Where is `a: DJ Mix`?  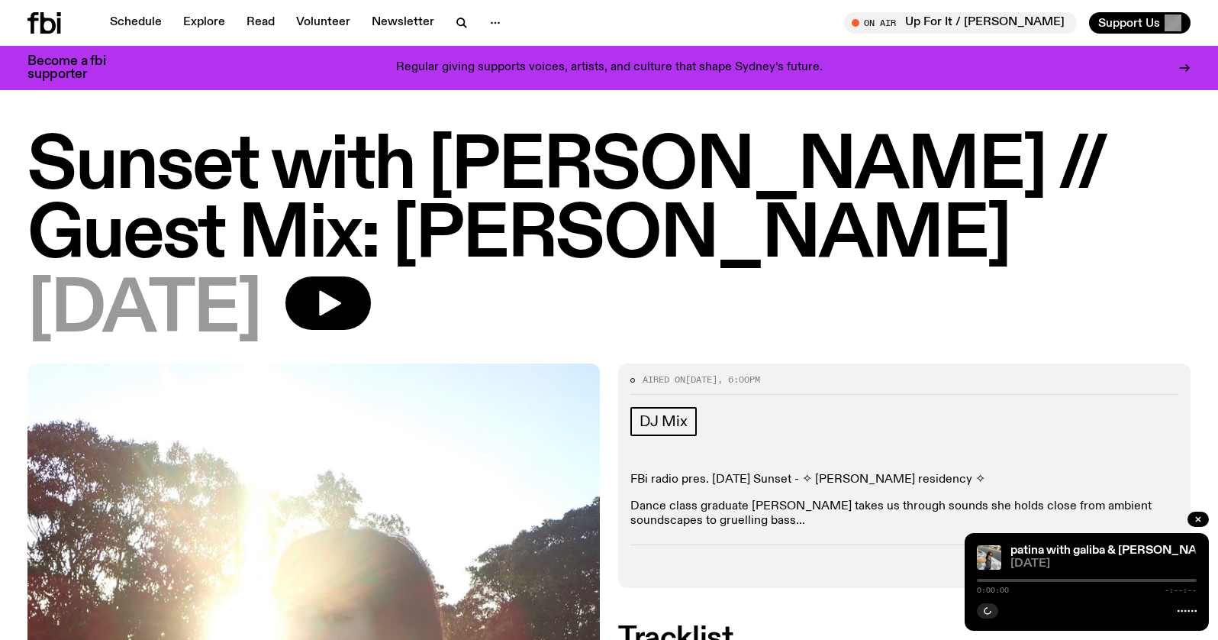 a: DJ Mix is located at coordinates (663, 421).